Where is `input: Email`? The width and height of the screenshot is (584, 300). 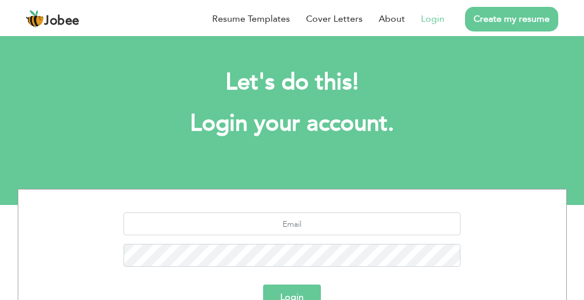
input: Email is located at coordinates (292, 224).